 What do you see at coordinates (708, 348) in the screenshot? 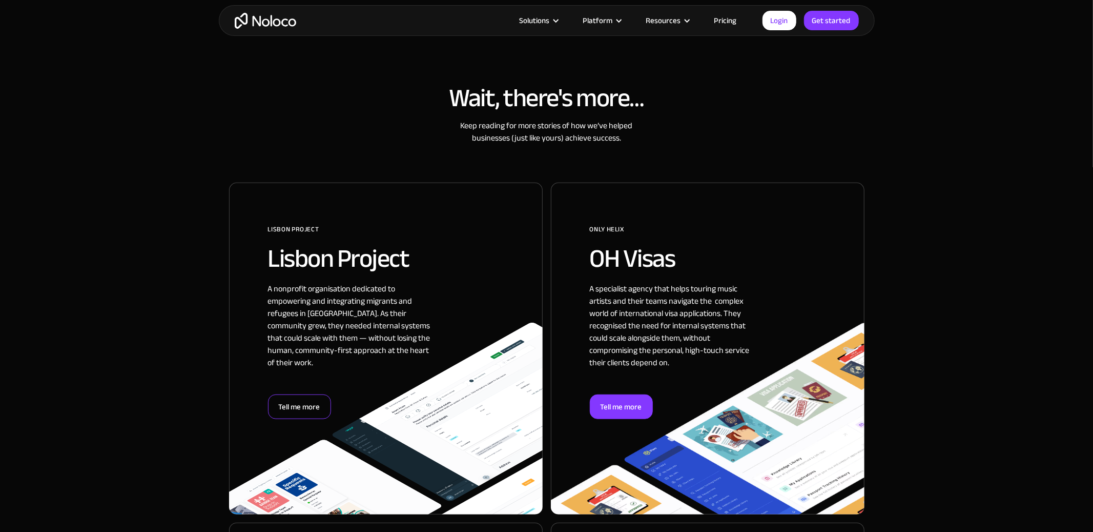
I see `a: ONLY HELIXOH VisasA specialist agency that helps touring music artists and their teams navigate t...` at bounding box center [708, 348].